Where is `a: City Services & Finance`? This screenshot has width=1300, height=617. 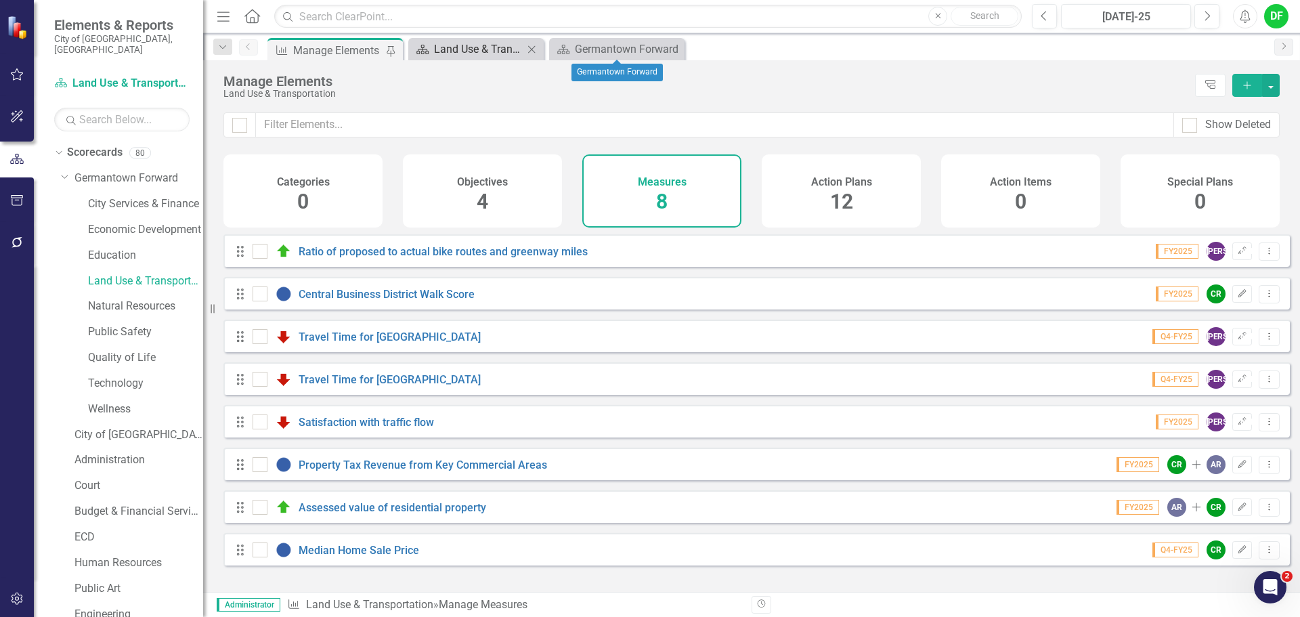 a: City Services & Finance is located at coordinates (146, 204).